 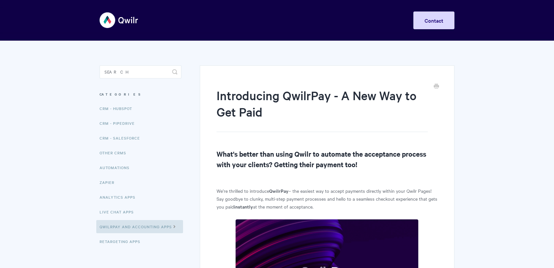 What do you see at coordinates (327, 159) in the screenshot?
I see `h2: What's better than using Qwilr to automate the acceptance process with your clients? Getting thei...` at bounding box center [327, 159].